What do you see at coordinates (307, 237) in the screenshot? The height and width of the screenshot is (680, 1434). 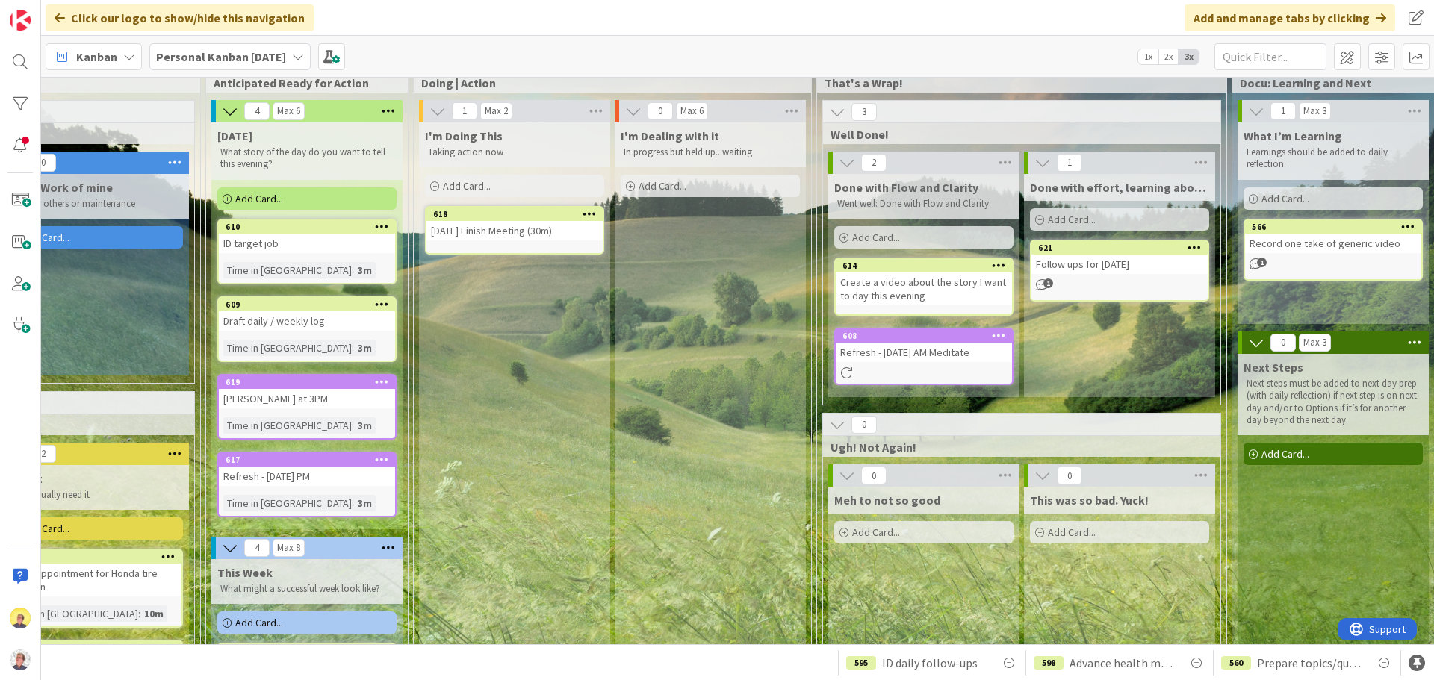 I see `div: 610ID target job` at bounding box center [307, 237].